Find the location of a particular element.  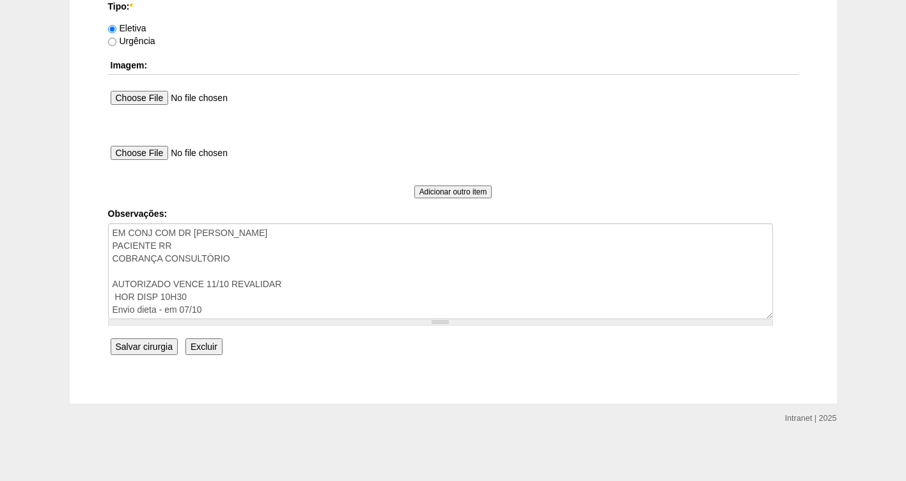

input: Salvar cirurgia is located at coordinates (144, 346).